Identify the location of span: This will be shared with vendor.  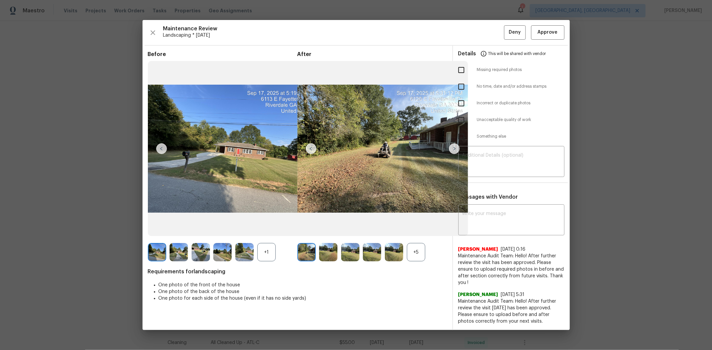
(517, 54).